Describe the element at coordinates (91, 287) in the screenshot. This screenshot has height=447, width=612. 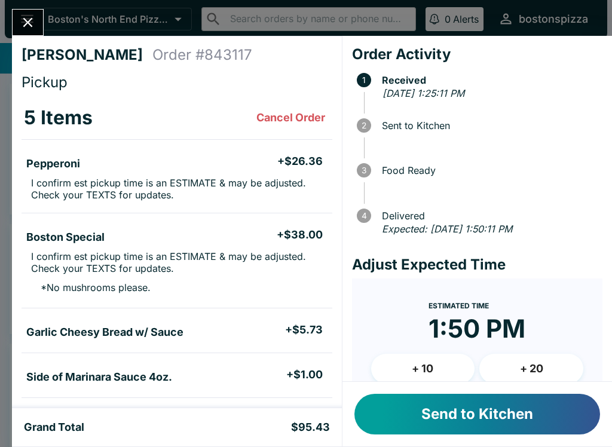
I see `p: * No mushrooms please.` at that location.